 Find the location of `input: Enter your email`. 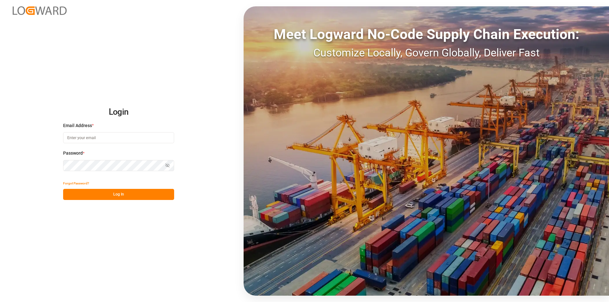

input: Enter your email is located at coordinates (119, 138).